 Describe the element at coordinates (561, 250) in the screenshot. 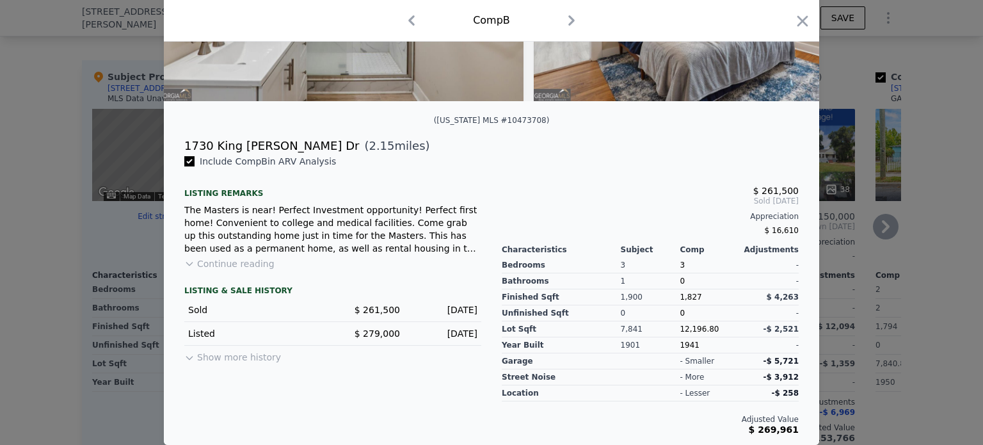

I see `div: Characteristics` at that location.